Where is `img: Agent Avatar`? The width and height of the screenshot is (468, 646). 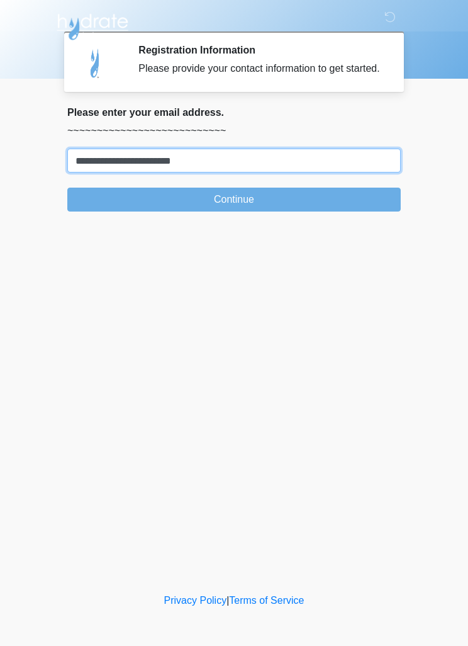 img: Agent Avatar is located at coordinates (96, 63).